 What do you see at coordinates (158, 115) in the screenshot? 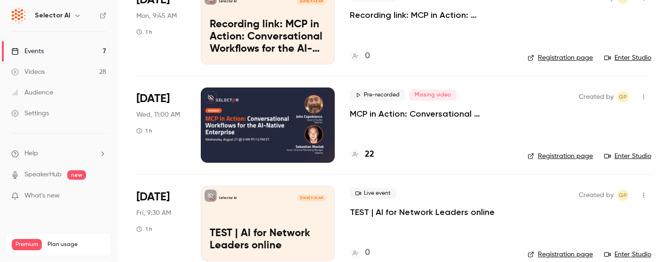
I see `span: Wed, 11:00 AM` at bounding box center [158, 115].